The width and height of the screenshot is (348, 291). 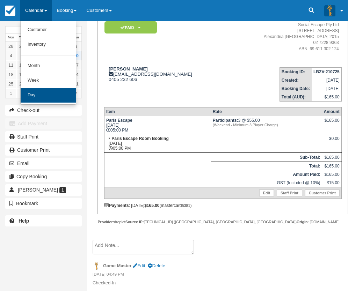 What do you see at coordinates (48, 45) in the screenshot?
I see `a: Inventory` at bounding box center [48, 45].